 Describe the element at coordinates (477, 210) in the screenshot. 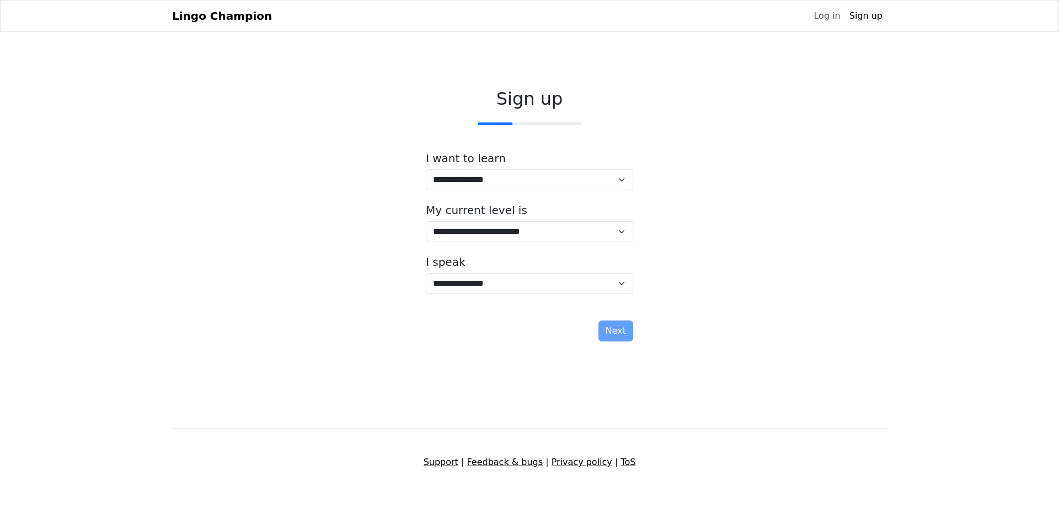

I see `label: My current level is` at that location.